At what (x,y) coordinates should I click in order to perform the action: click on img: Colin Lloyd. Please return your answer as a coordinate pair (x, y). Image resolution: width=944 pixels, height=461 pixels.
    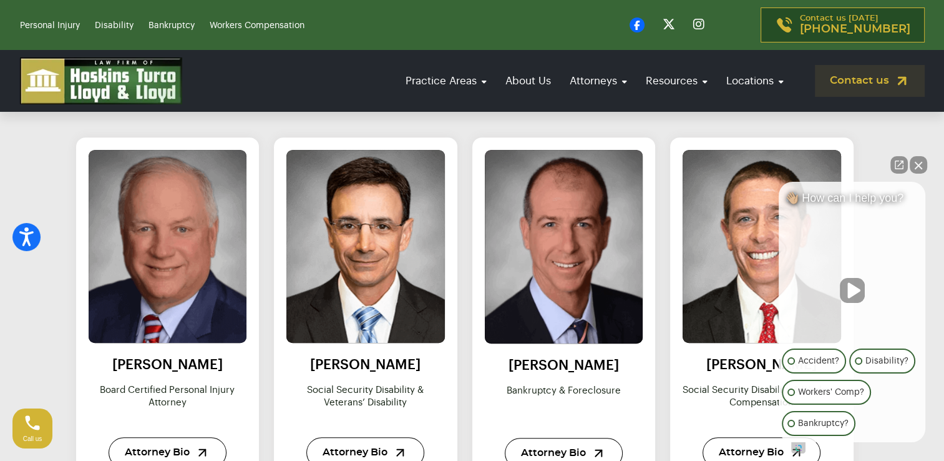
    Looking at the image, I should click on (564, 247).